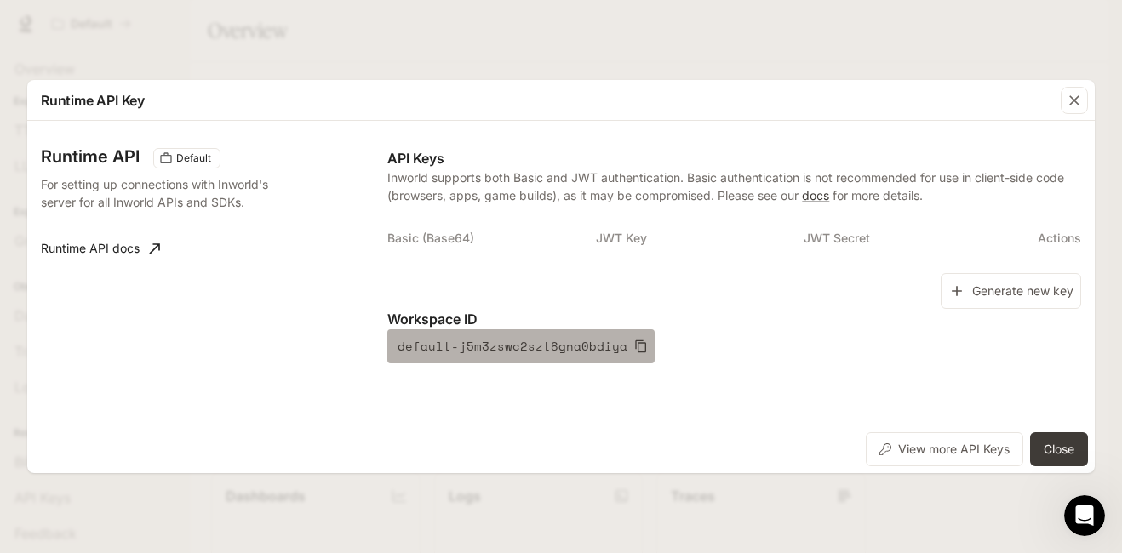  Describe the element at coordinates (908, 238) in the screenshot. I see `th: JWT Secret` at that location.